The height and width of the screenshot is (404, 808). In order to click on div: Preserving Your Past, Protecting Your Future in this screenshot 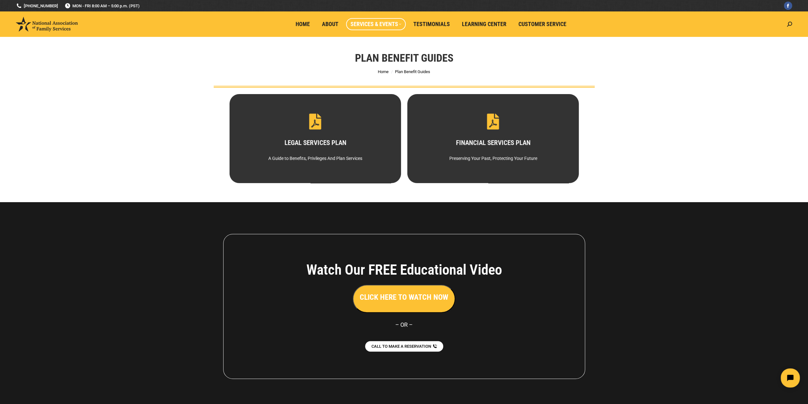, I will do `click(493, 158)`.